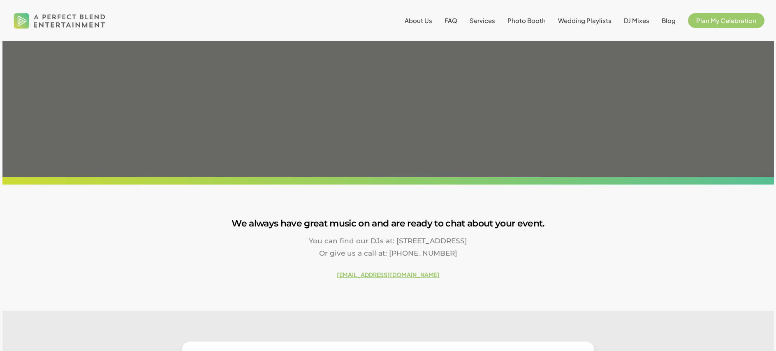  Describe the element at coordinates (526, 21) in the screenshot. I see `a: Photo Booth` at that location.